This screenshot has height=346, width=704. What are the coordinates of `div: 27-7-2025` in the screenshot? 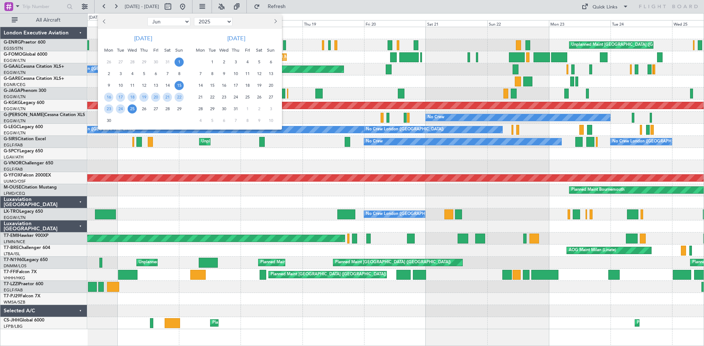 It's located at (271, 97).